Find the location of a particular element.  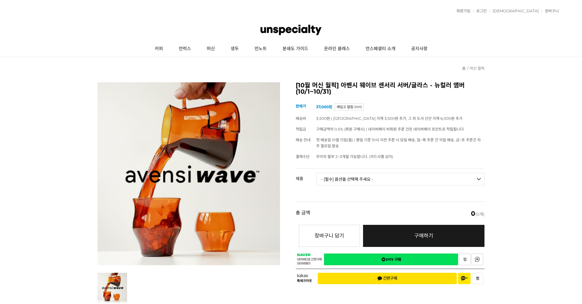

a: 온라인 클래스 is located at coordinates (337, 49).